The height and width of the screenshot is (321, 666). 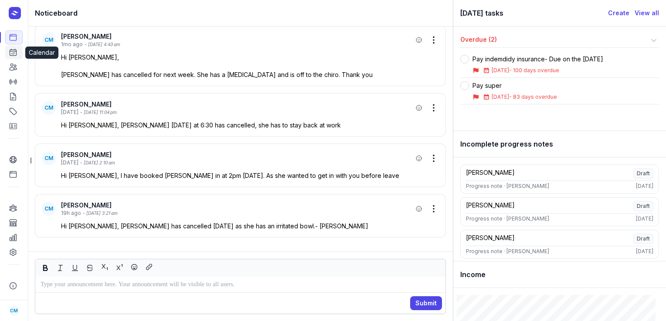 What do you see at coordinates (426, 304) in the screenshot?
I see `button: Submit` at bounding box center [426, 304].